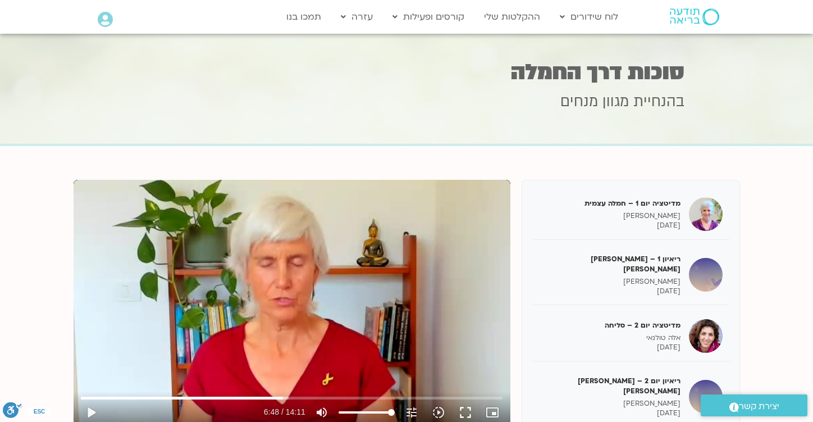  Describe the element at coordinates (706, 214) in the screenshot. I see `img: מדיטציה יום 1 – חמלה עצמית` at that location.